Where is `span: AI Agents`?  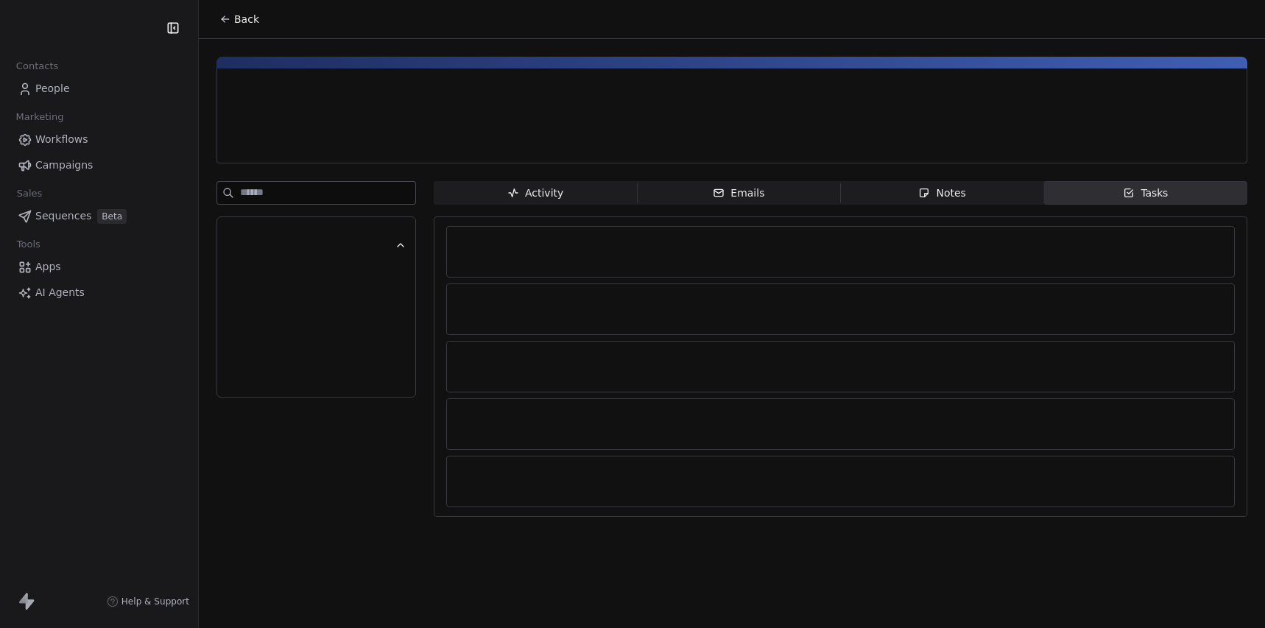 span: AI Agents is located at coordinates (60, 292).